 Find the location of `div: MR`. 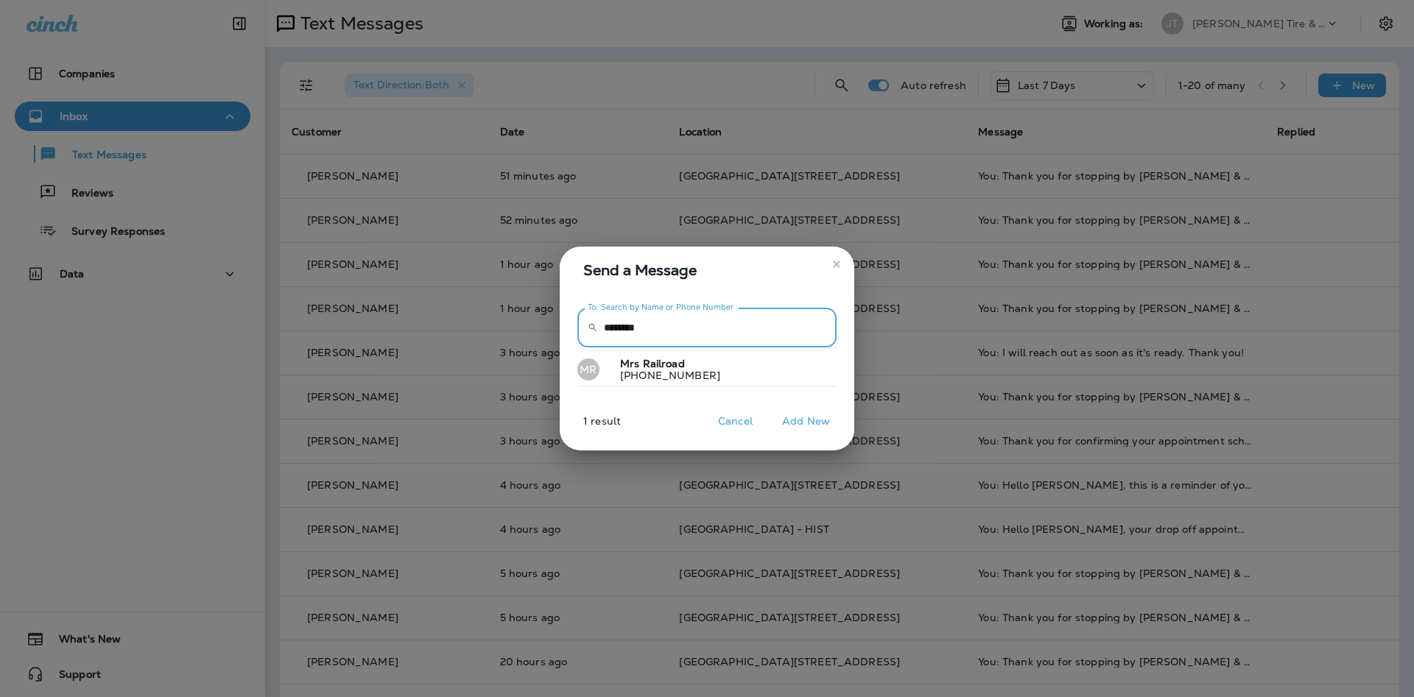

div: MR is located at coordinates (588, 370).